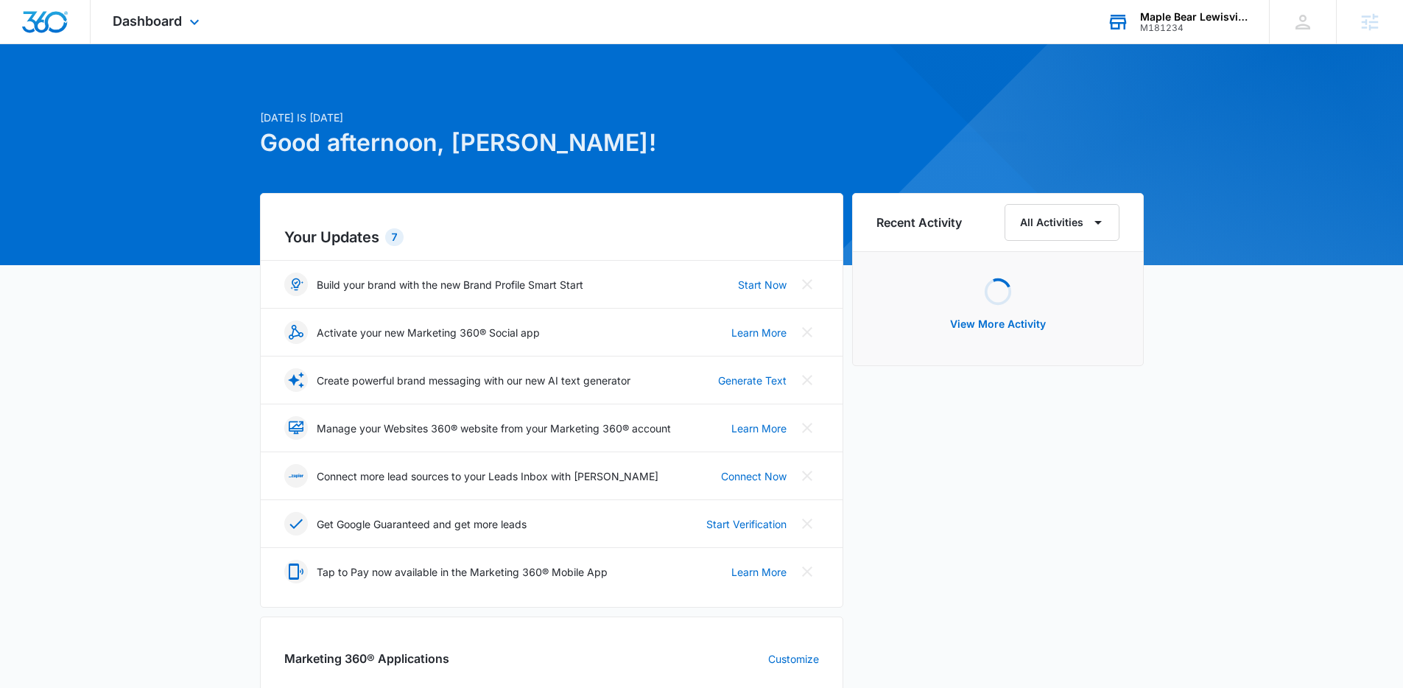  What do you see at coordinates (450, 284) in the screenshot?
I see `p: Build your brand with the new Brand Profile Smart Start` at bounding box center [450, 284].